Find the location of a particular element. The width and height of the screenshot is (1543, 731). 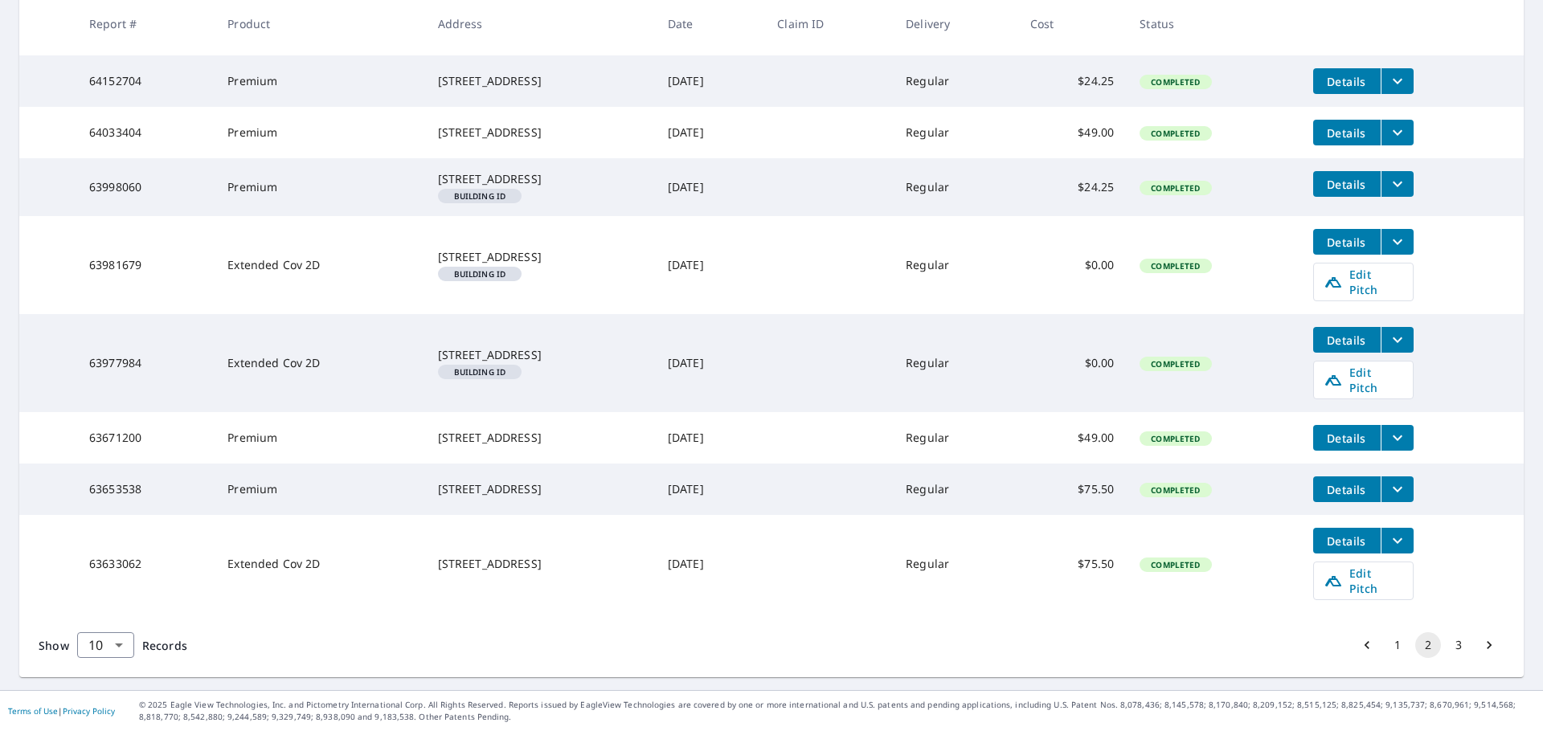

button: filesDropdownBtn-63633062 is located at coordinates (1397, 541).